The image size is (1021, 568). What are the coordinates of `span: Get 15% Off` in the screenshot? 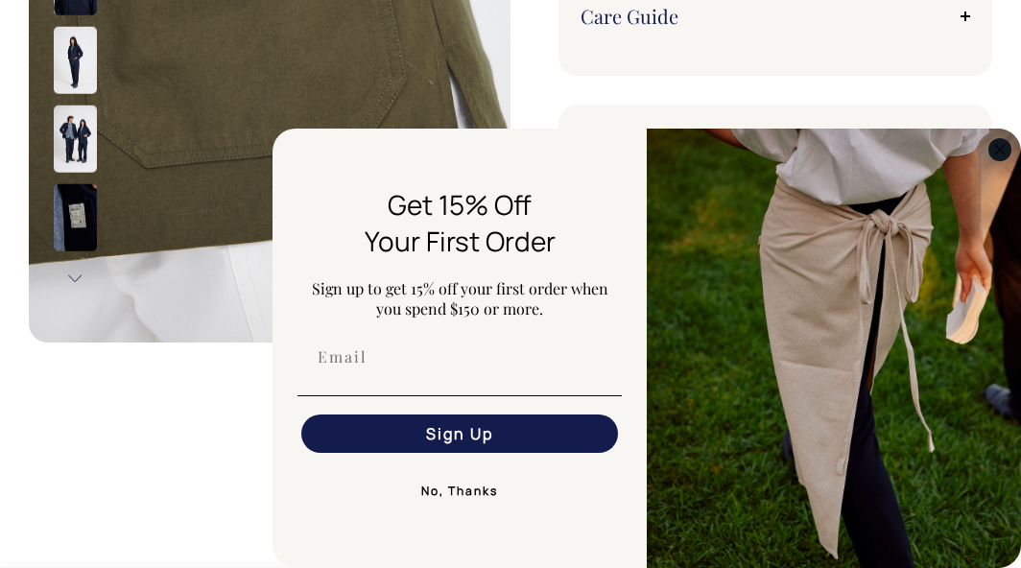 It's located at (459, 204).